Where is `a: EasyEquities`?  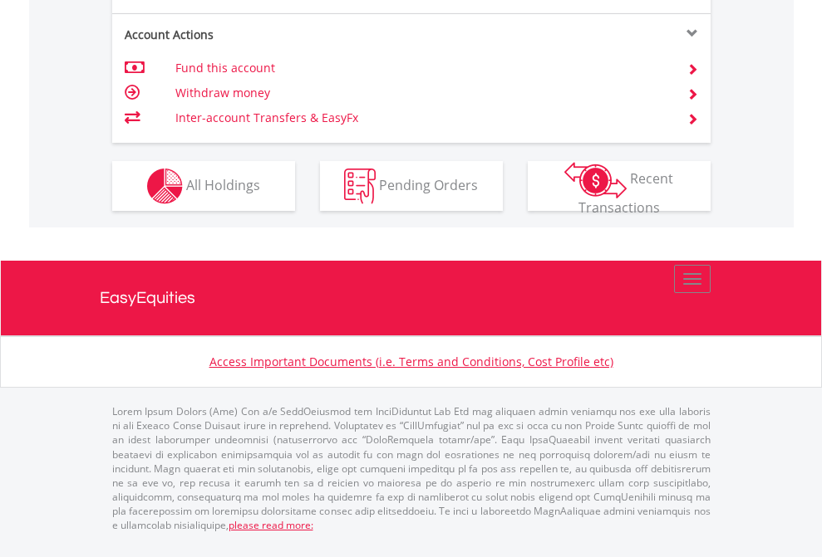 a: EasyEquities is located at coordinates (411, 298).